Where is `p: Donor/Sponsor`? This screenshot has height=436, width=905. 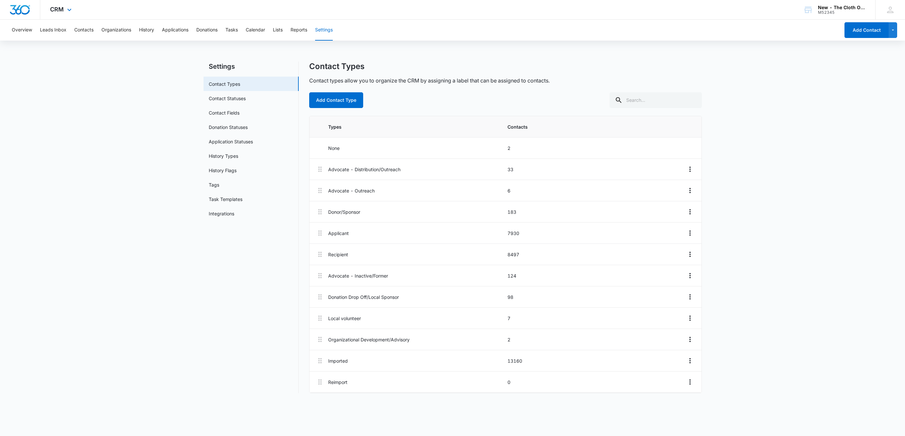
p: Donor/Sponsor is located at coordinates (415, 212).